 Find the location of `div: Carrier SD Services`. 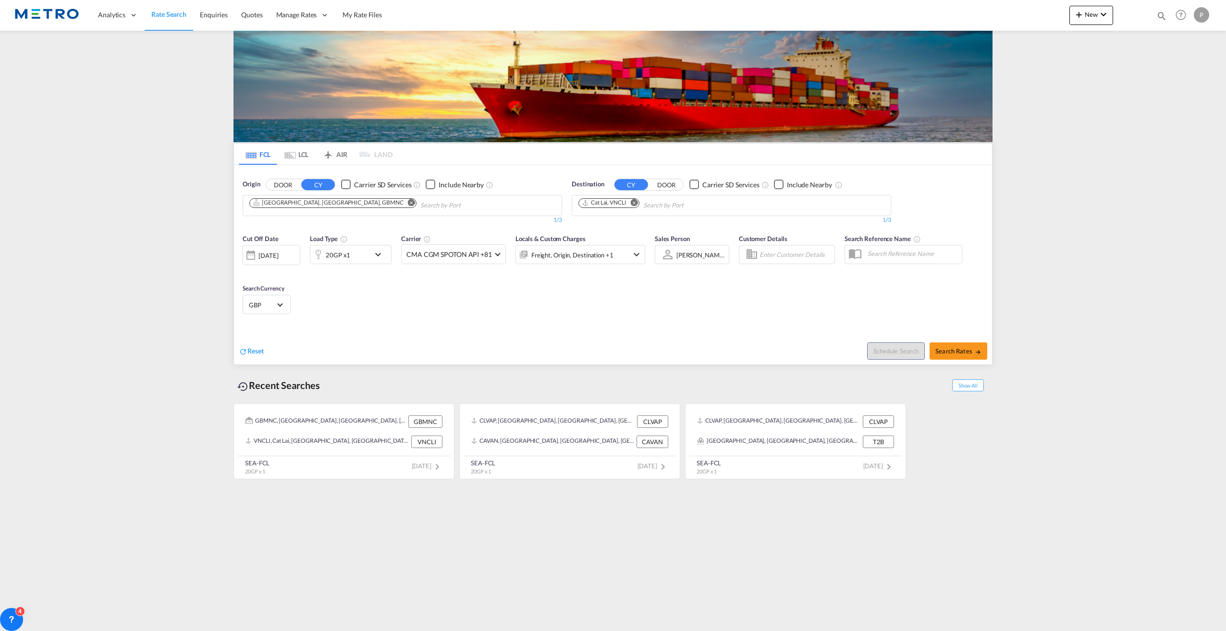

div: Carrier SD Services is located at coordinates (382, 185).